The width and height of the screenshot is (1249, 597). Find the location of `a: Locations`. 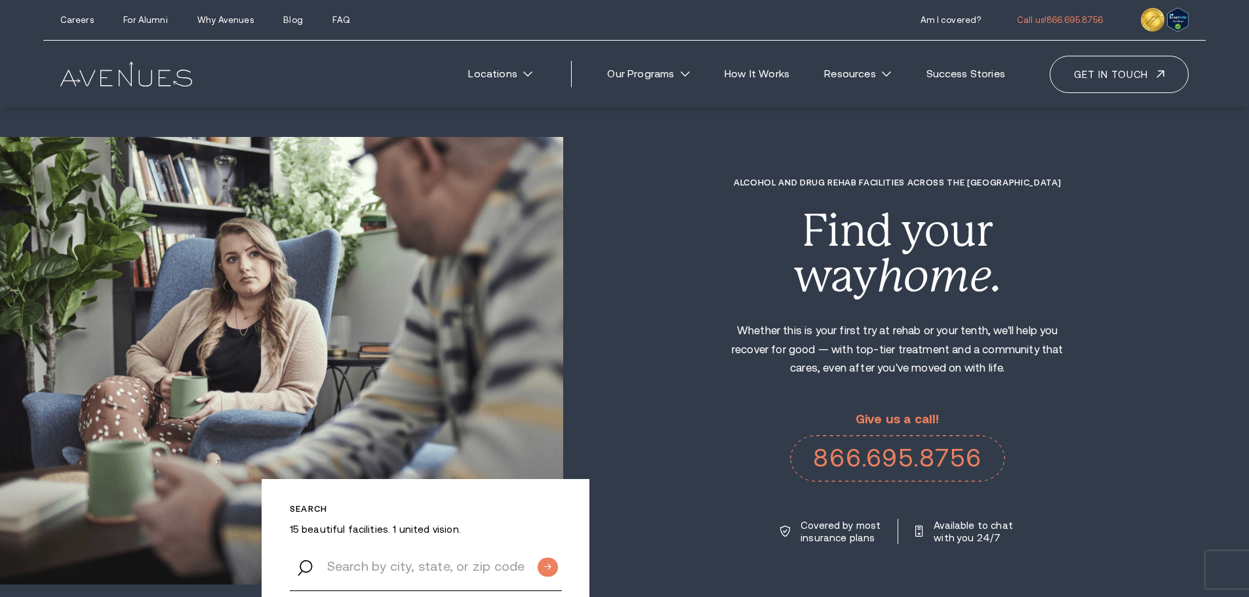

a: Locations is located at coordinates (500, 74).